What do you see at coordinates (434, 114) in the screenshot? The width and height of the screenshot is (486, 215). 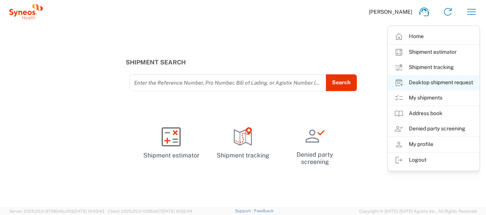 I see `a: Address book` at bounding box center [434, 114].